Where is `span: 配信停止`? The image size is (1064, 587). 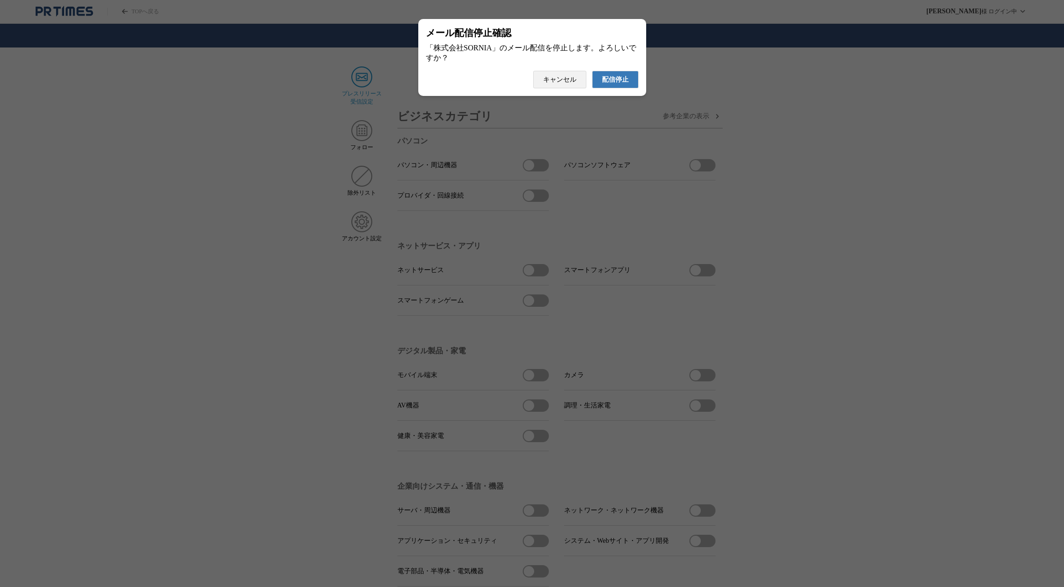
span: 配信停止 is located at coordinates (615, 80).